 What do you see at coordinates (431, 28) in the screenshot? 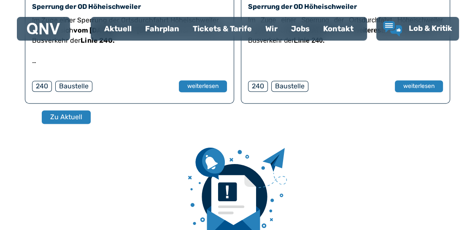
I see `span: Lob & Kritik` at bounding box center [431, 28].